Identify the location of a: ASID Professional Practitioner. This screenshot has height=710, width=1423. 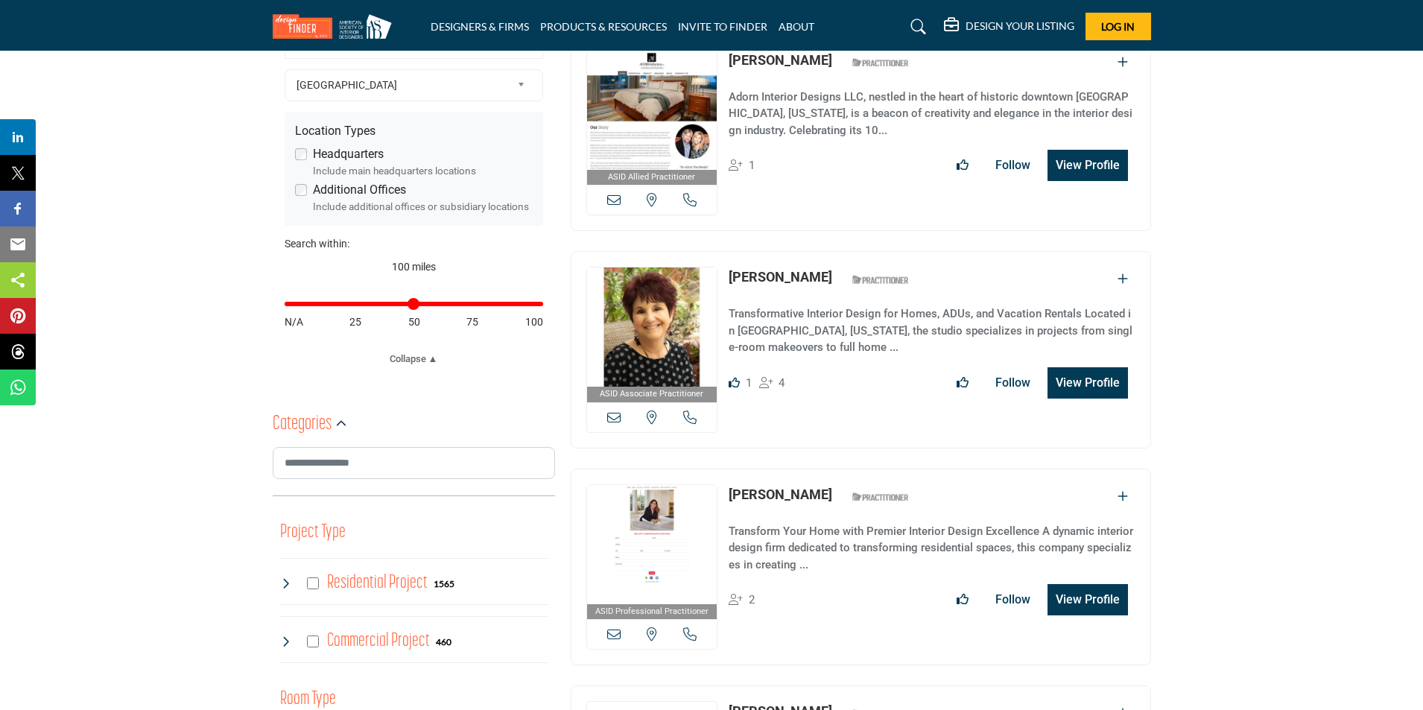
(652, 552).